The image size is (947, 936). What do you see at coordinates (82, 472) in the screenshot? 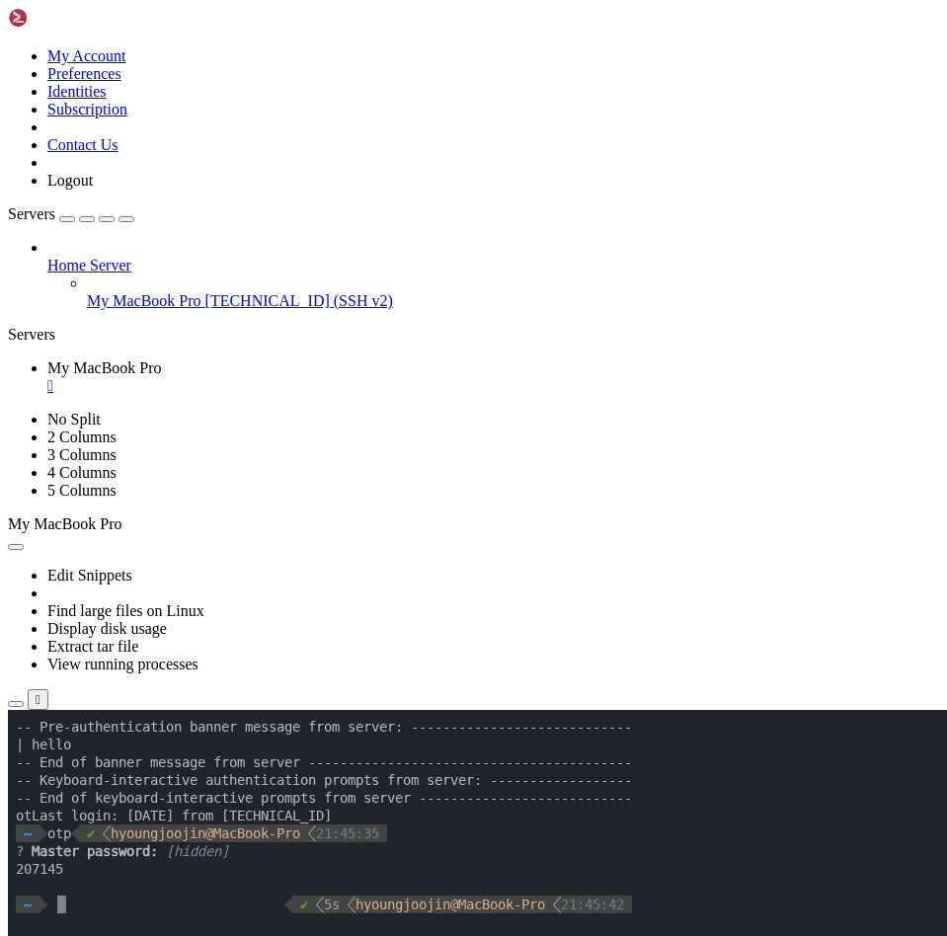
I see `a: 4 Columns` at bounding box center [82, 472].